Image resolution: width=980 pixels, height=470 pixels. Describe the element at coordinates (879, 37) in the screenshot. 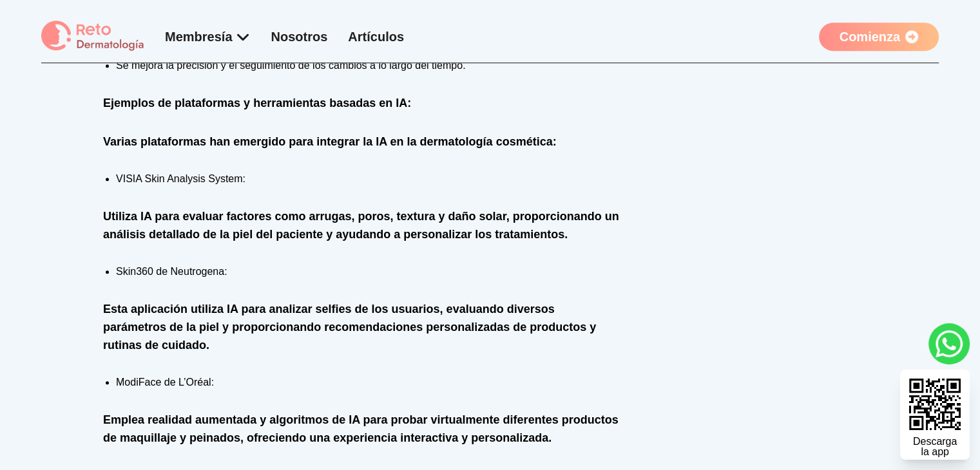

I see `a: Comienza` at that location.